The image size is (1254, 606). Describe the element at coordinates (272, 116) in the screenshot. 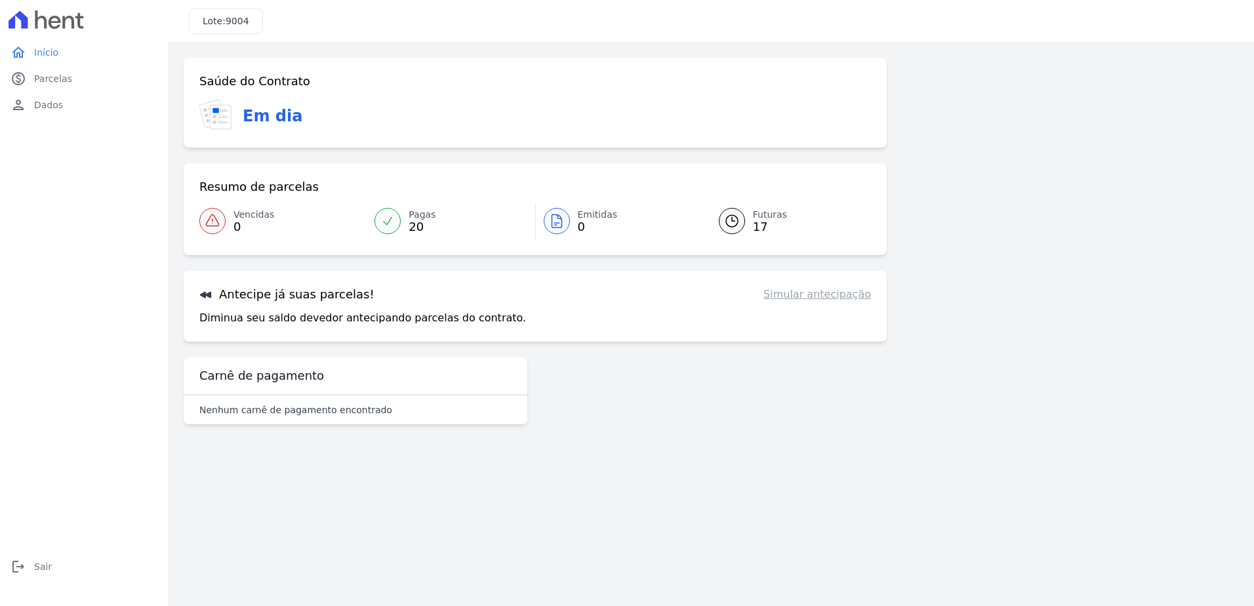

I see `h3: Em dia` at that location.